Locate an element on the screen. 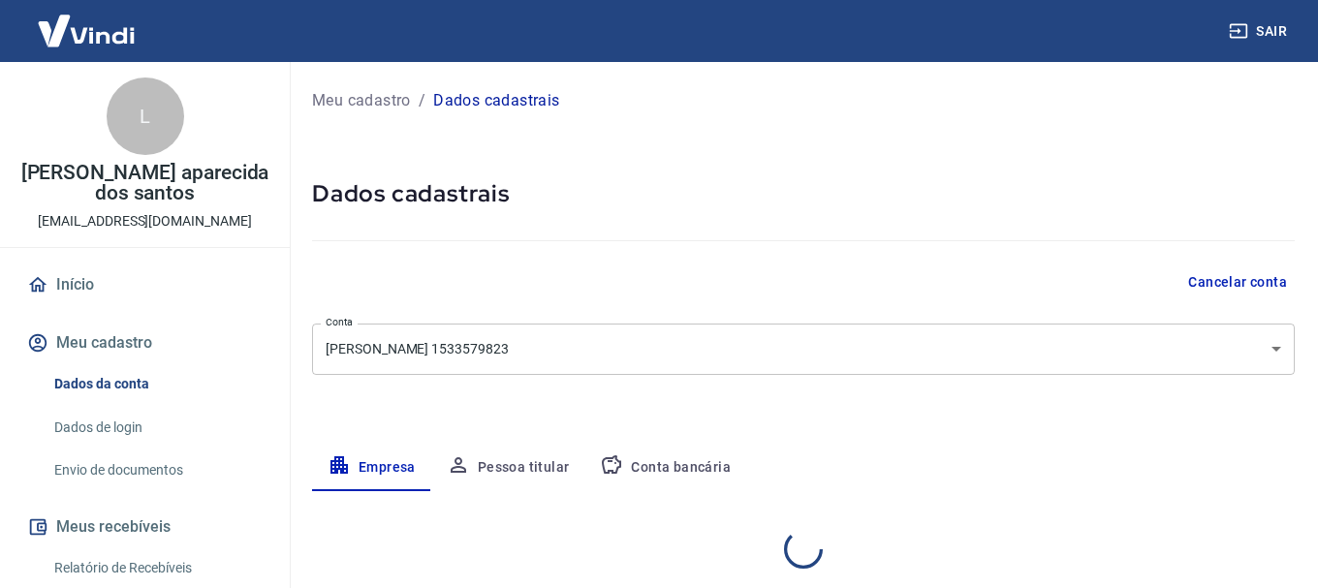  a: Relatório de Recebíveis is located at coordinates (156, 568).